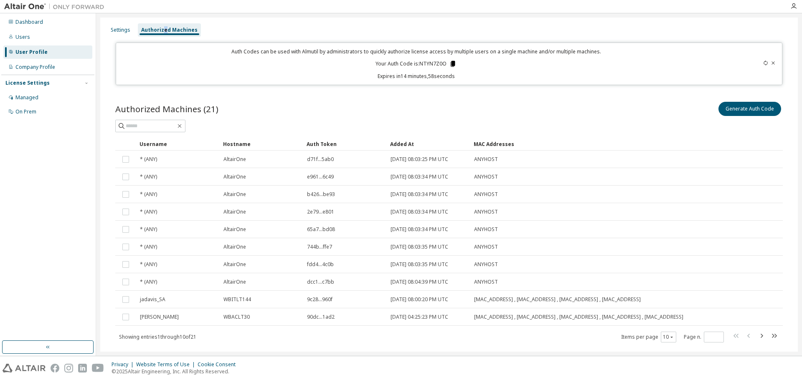 The height and width of the screenshot is (380, 802). I want to click on div: MAC Addresses, so click(583, 144).